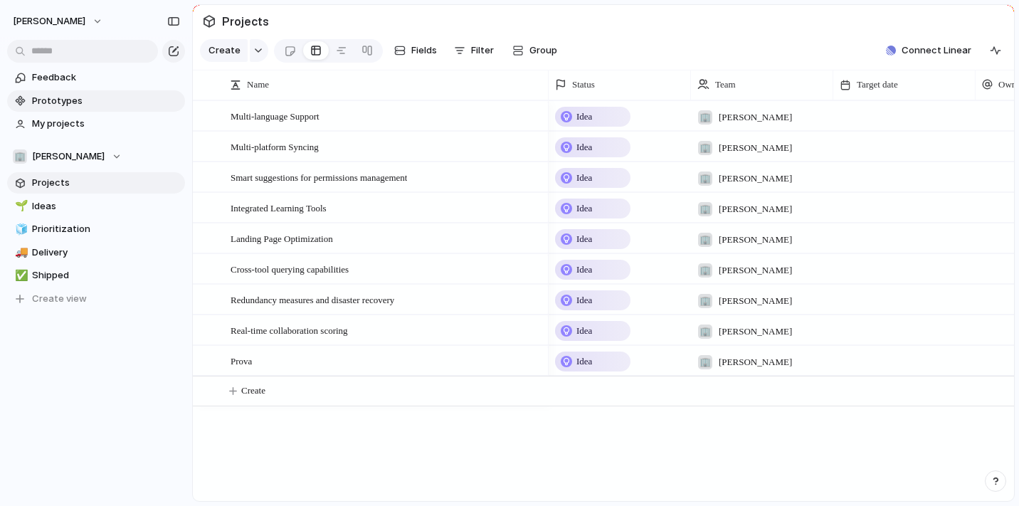 The height and width of the screenshot is (506, 1019). Describe the element at coordinates (725, 85) in the screenshot. I see `span: Team` at that location.